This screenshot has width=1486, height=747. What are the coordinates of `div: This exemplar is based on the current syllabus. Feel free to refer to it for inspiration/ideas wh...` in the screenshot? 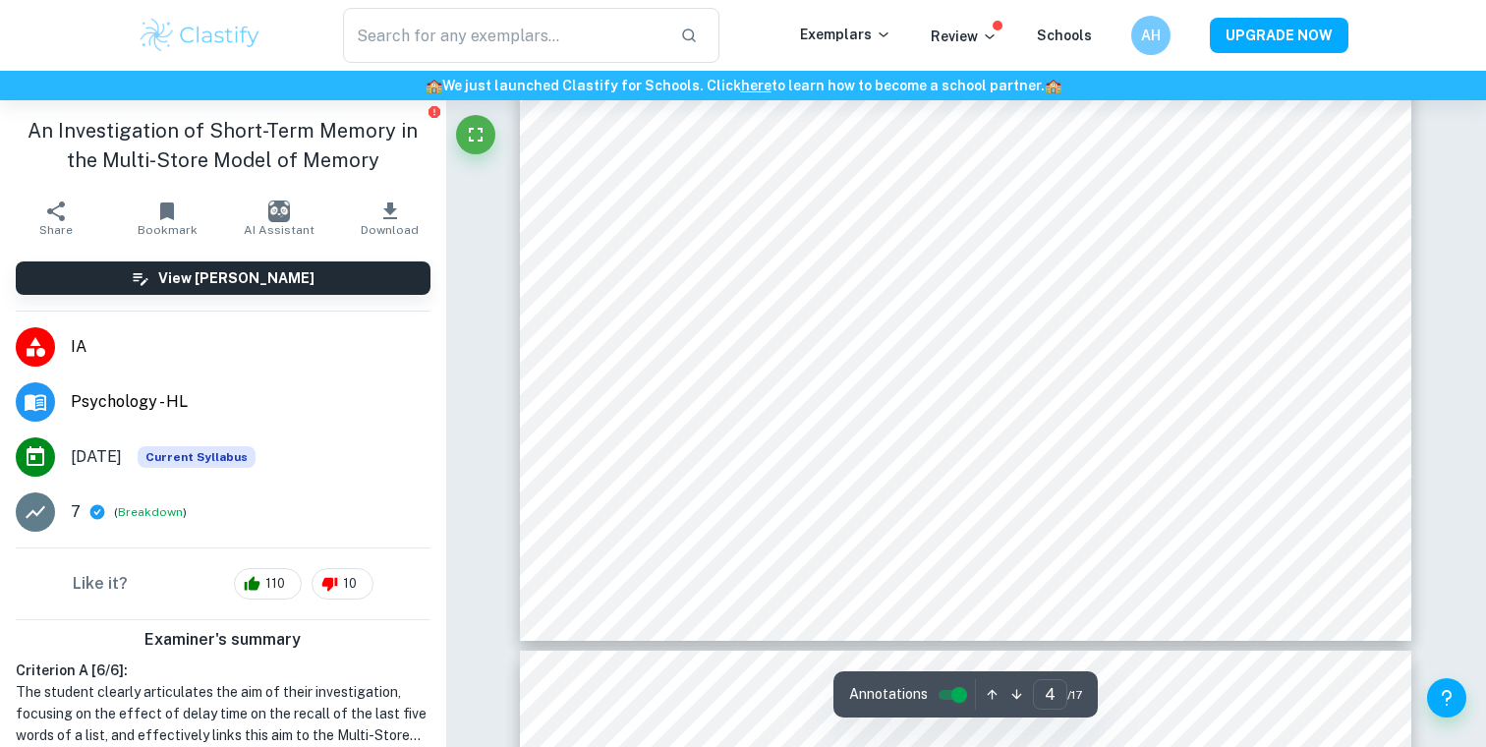 It's located at (197, 457).